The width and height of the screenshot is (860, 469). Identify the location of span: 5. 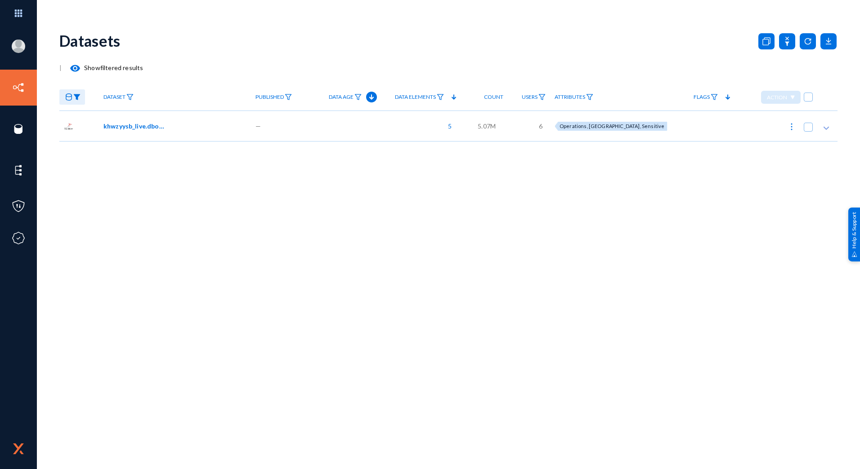
(447, 126).